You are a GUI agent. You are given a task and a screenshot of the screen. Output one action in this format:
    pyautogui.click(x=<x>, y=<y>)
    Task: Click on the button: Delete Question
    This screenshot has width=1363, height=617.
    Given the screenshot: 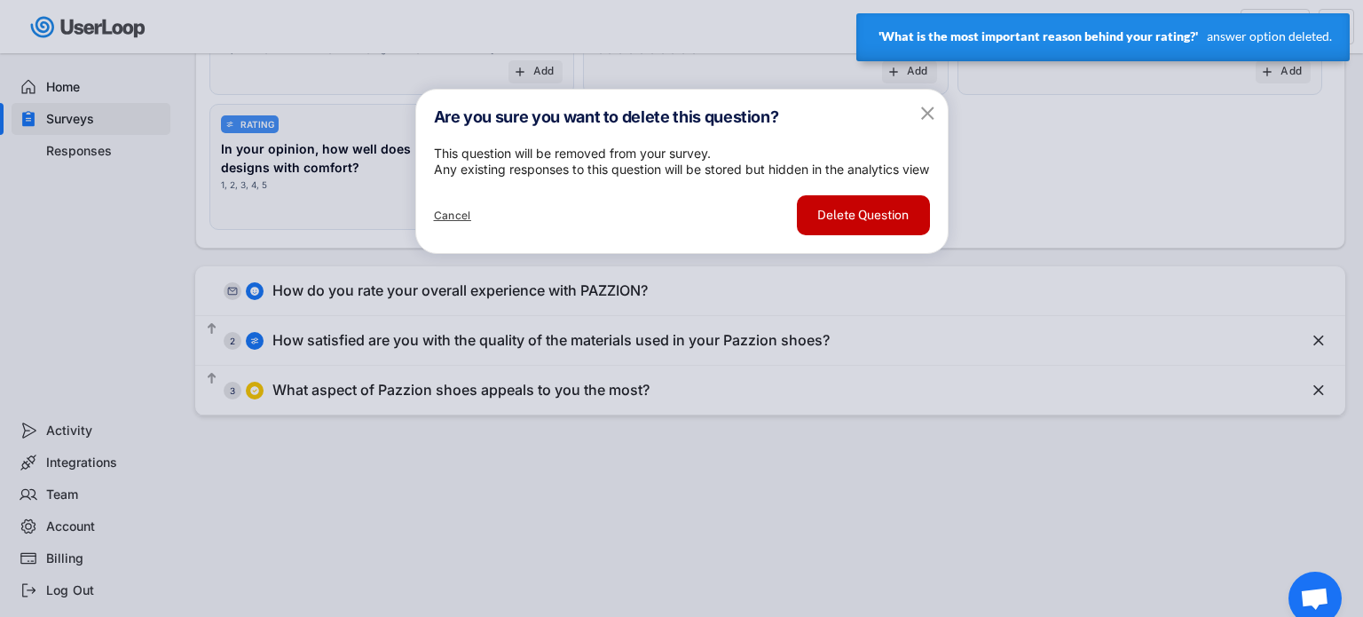 What is the action you would take?
    pyautogui.click(x=864, y=215)
    